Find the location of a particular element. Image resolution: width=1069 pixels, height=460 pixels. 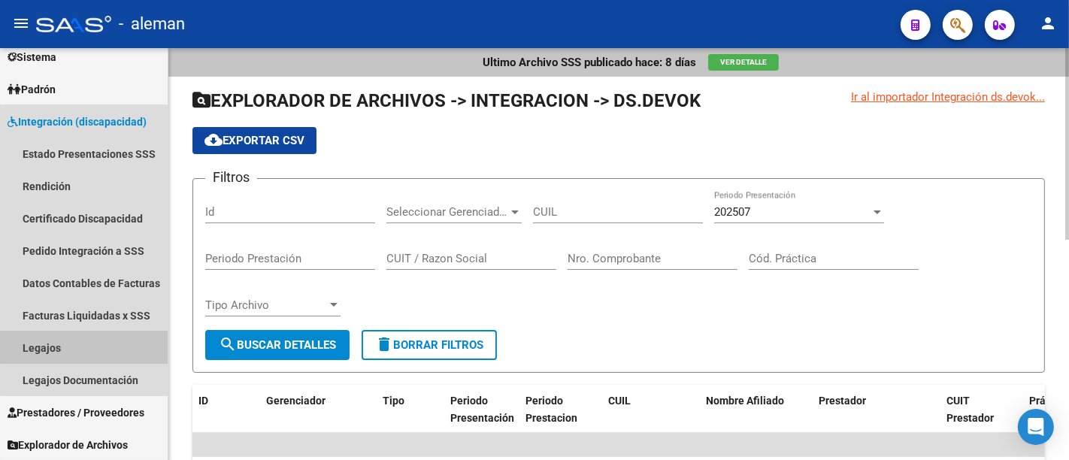

mat-icon: menu is located at coordinates (21, 23).